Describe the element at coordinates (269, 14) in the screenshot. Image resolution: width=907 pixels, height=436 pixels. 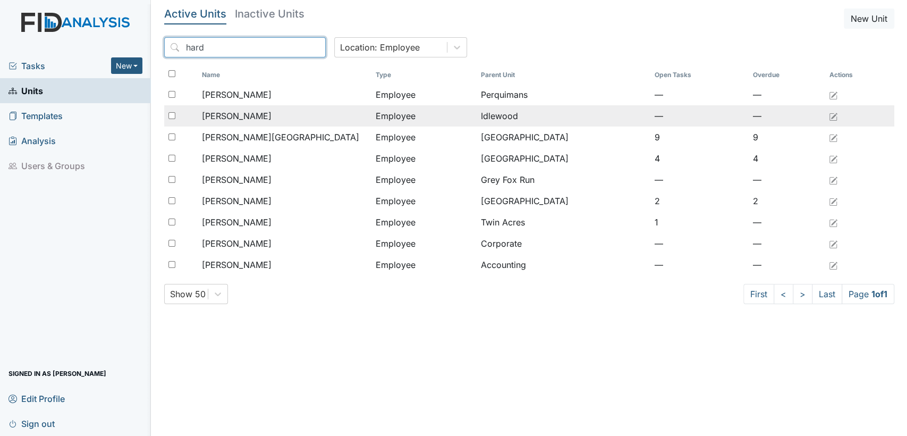
I see `h5: Inactive Units` at that location.